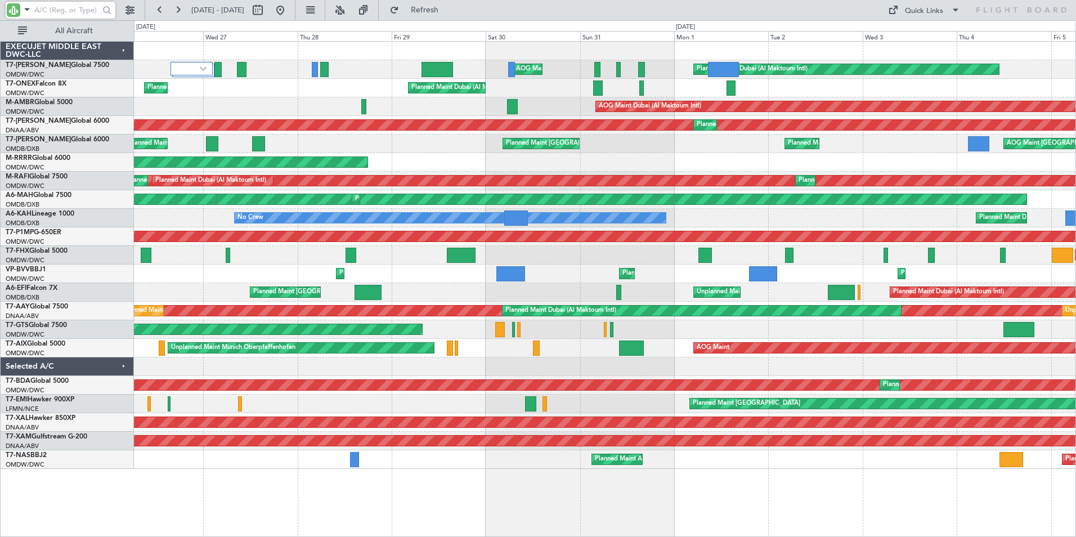  I want to click on span: A6-EFI, so click(16, 288).